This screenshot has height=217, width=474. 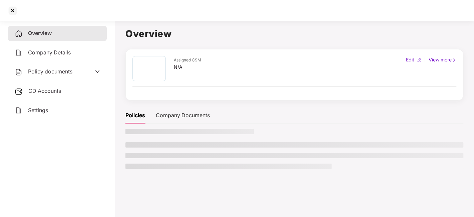 I want to click on div: Edit, so click(x=410, y=60).